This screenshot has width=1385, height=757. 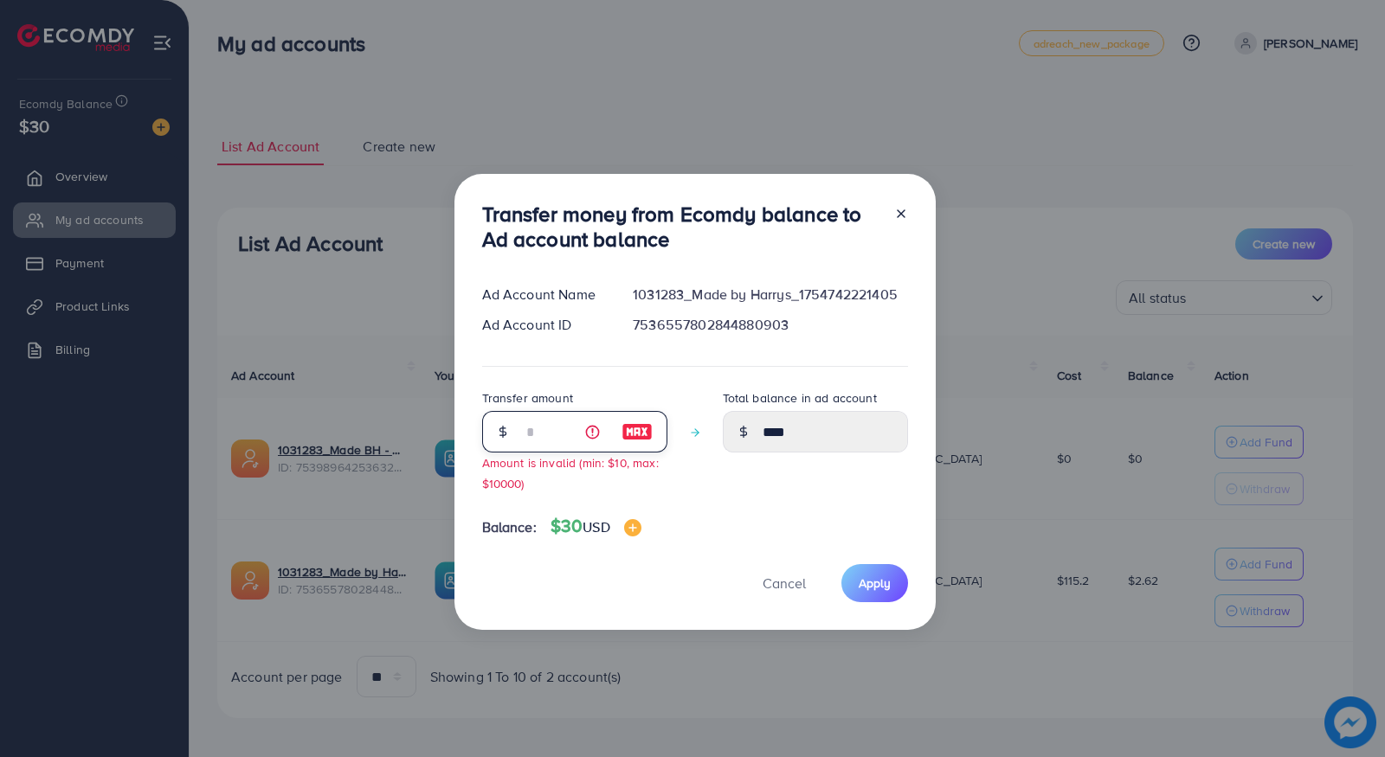 What do you see at coordinates (770, 325) in the screenshot?
I see `div: 7536557802844880903` at bounding box center [770, 325].